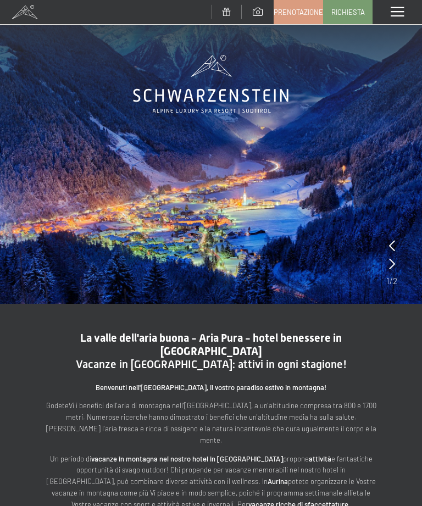 The height and width of the screenshot is (506, 422). I want to click on span: 1, so click(388, 281).